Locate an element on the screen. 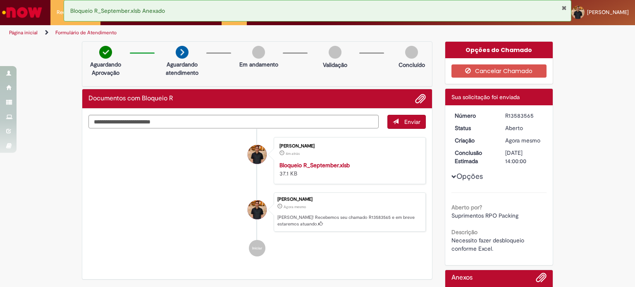  dt: Número is located at coordinates (474, 116).